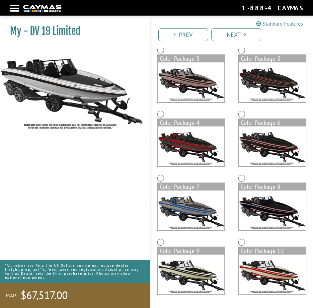  What do you see at coordinates (191, 187) in the screenshot?
I see `div: Color Package 7` at bounding box center [191, 187].